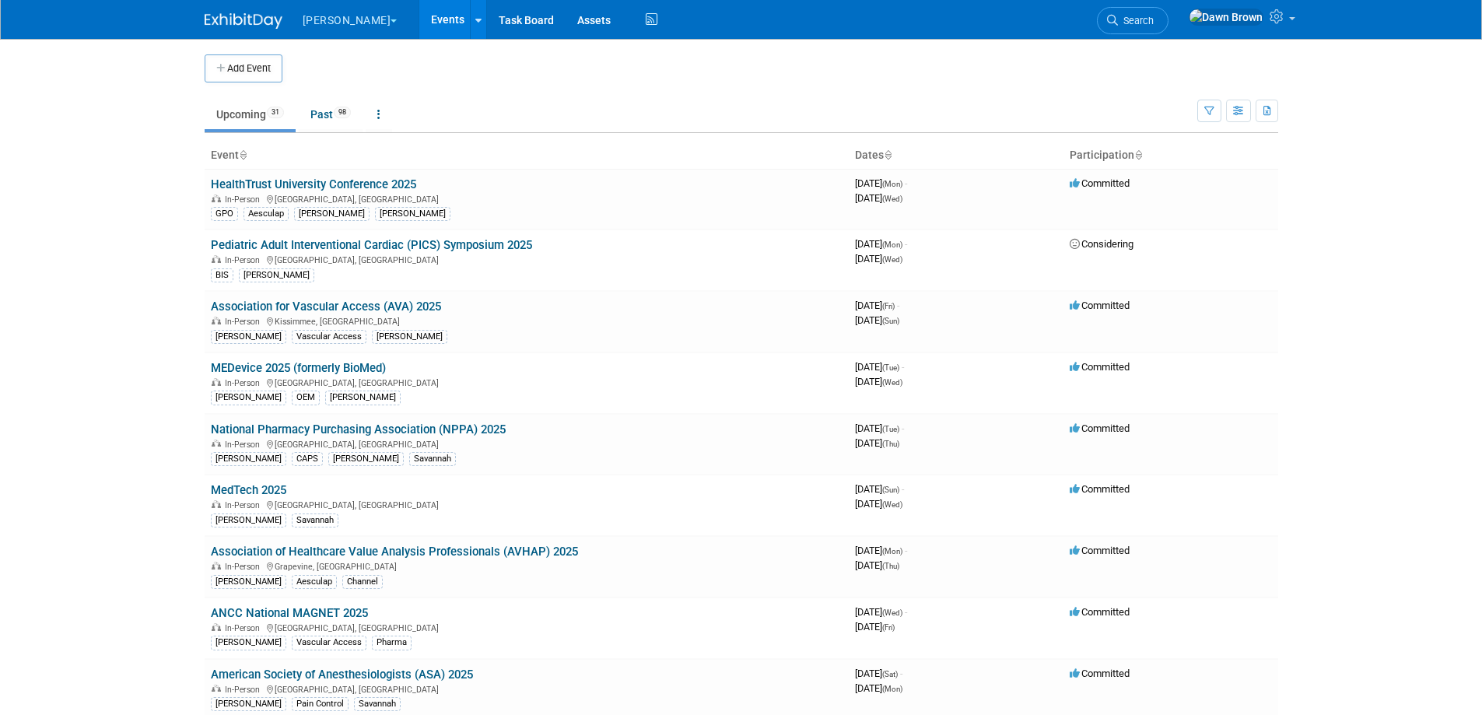 The width and height of the screenshot is (1482, 715). What do you see at coordinates (275, 112) in the screenshot?
I see `span: 31` at bounding box center [275, 112].